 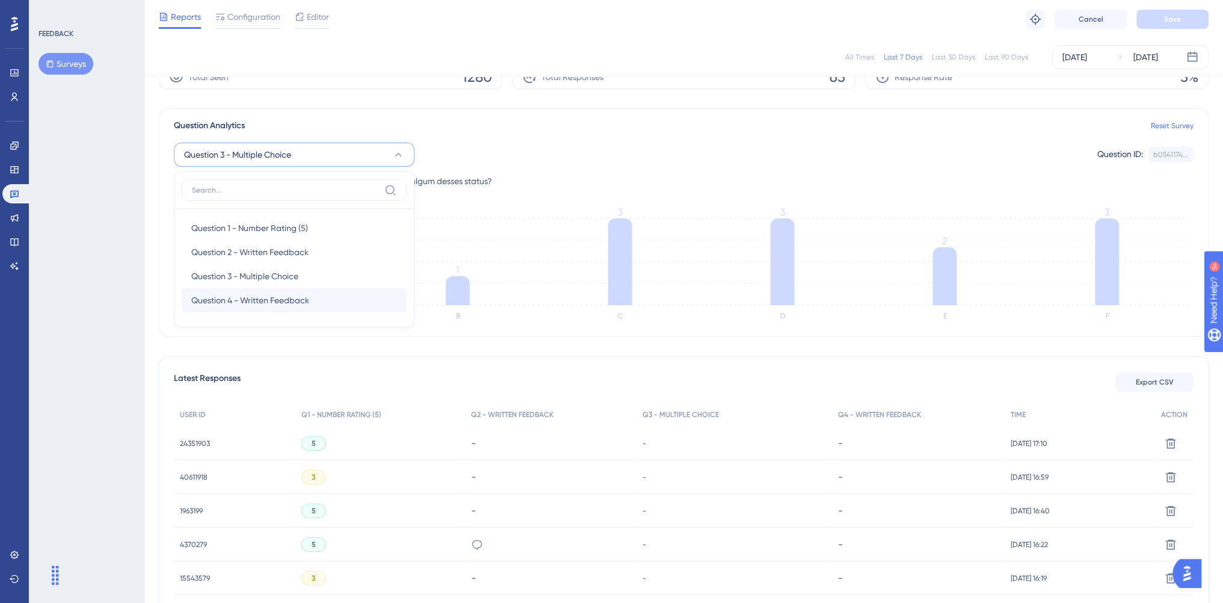 What do you see at coordinates (903, 57) in the screenshot?
I see `div: Last 7 Days` at bounding box center [903, 57].